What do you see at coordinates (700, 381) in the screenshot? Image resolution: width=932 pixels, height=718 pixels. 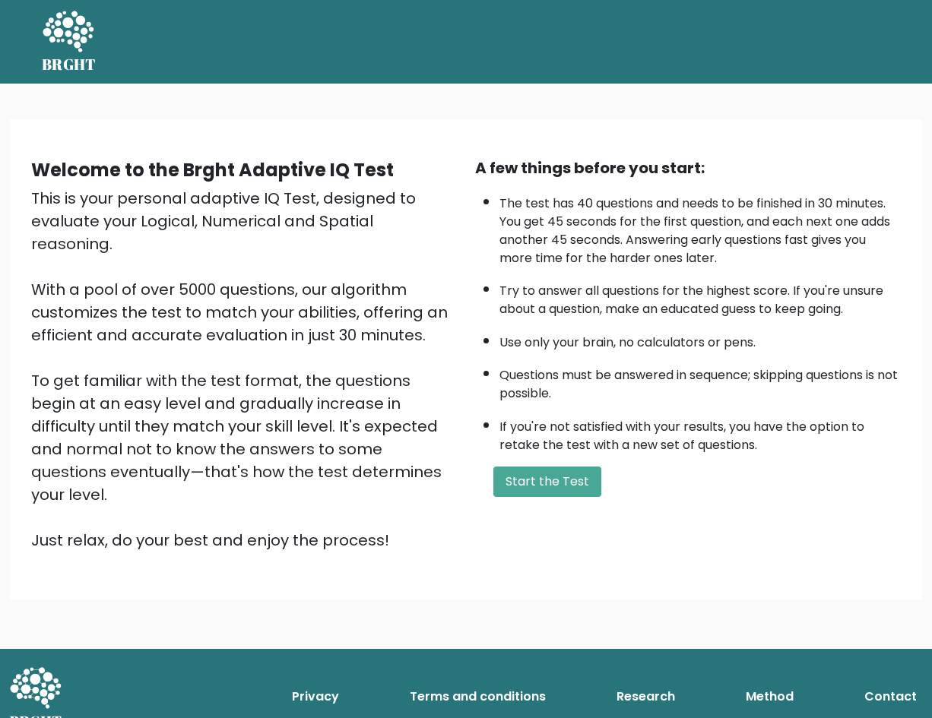 I see `li: Questions must be answered in sequence; skipping questions is not possible.` at bounding box center [700, 381].